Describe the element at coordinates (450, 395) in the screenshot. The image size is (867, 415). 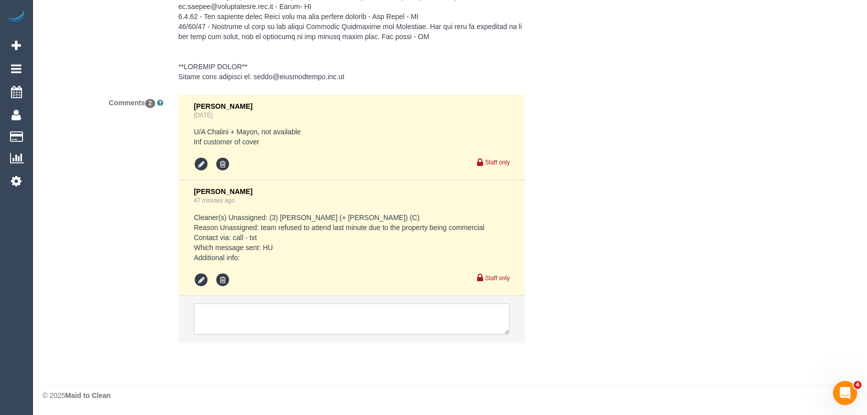
I see `div: © 2025` at that location.